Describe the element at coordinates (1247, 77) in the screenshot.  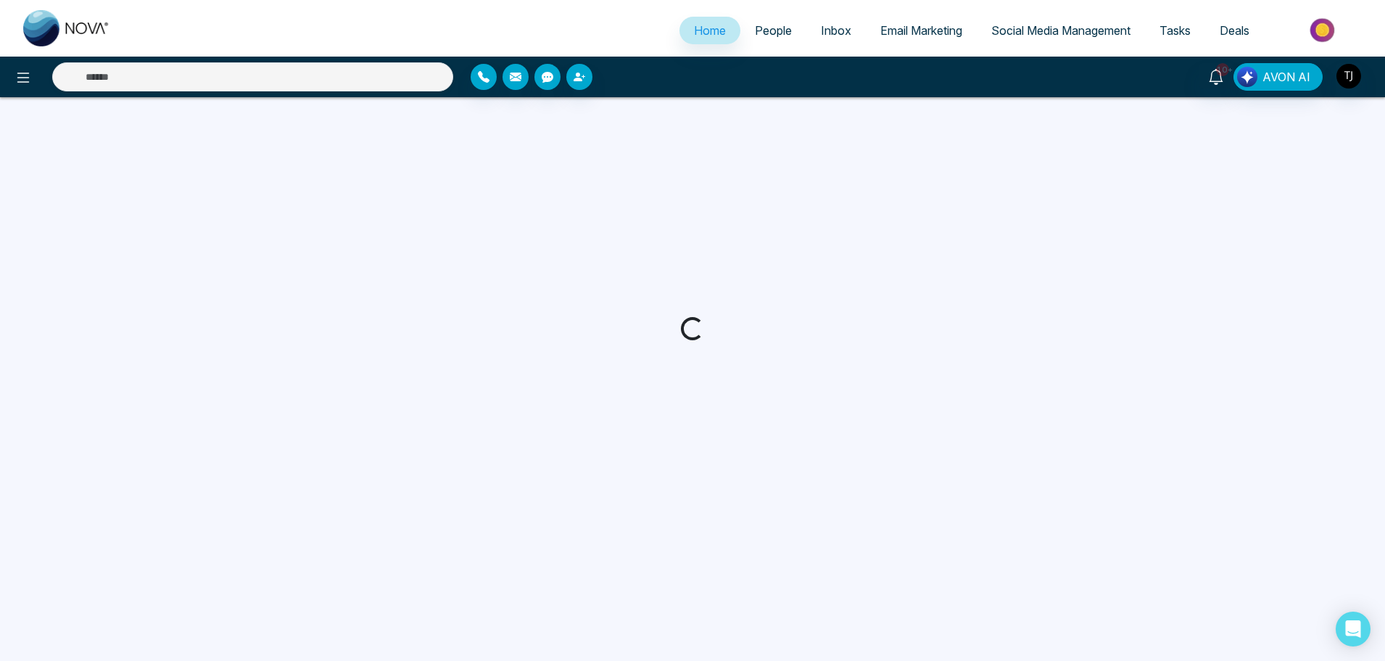
I see `img: Lead Flow` at that location.